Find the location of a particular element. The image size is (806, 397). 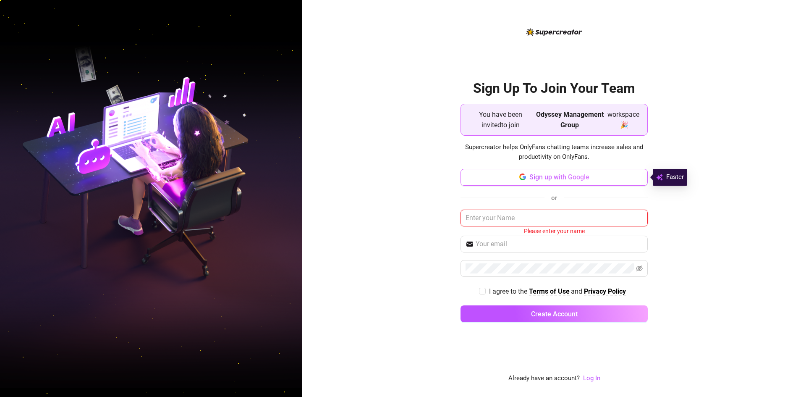

span: Supercreator helps OnlyFans chatting teams increase sales and productivity on OnlyFans. is located at coordinates (554, 152).